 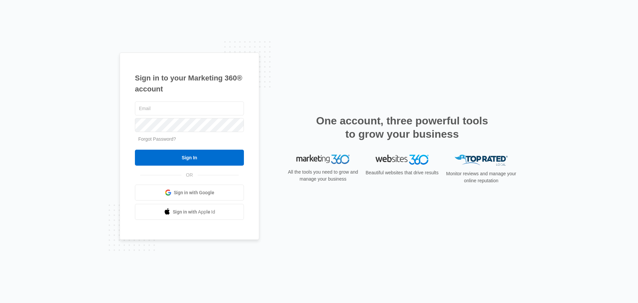 I want to click on span: Sign in with Google, so click(x=194, y=192).